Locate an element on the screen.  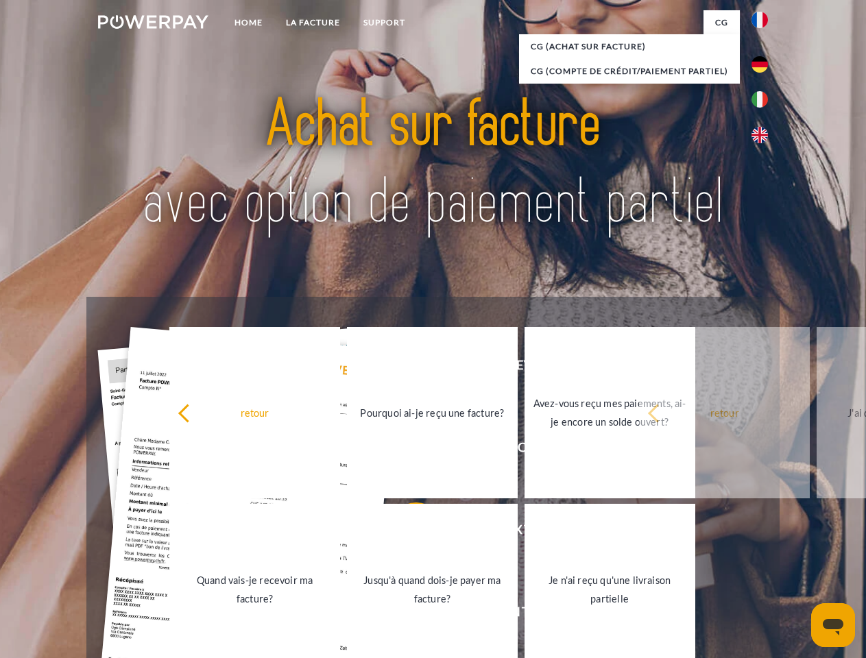
a: Home is located at coordinates (248, 23).